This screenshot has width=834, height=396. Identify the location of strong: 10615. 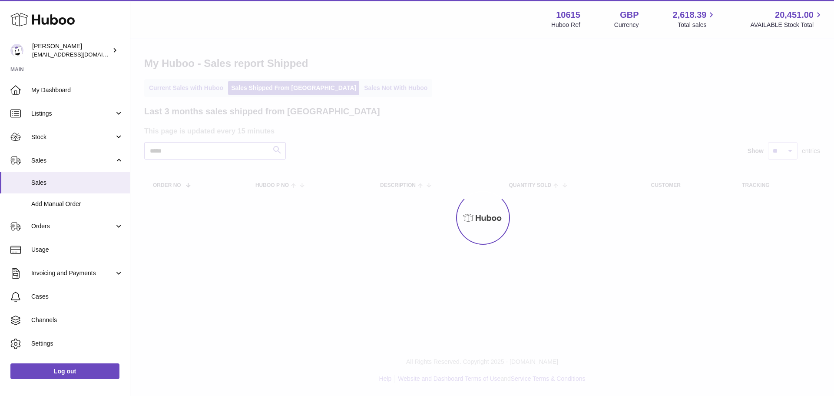
(568, 15).